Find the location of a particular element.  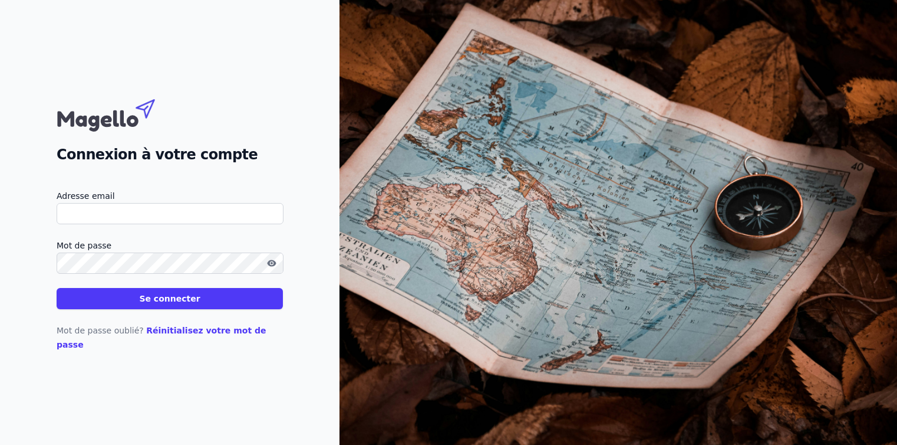

label: Mot de passe is located at coordinates (170, 245).